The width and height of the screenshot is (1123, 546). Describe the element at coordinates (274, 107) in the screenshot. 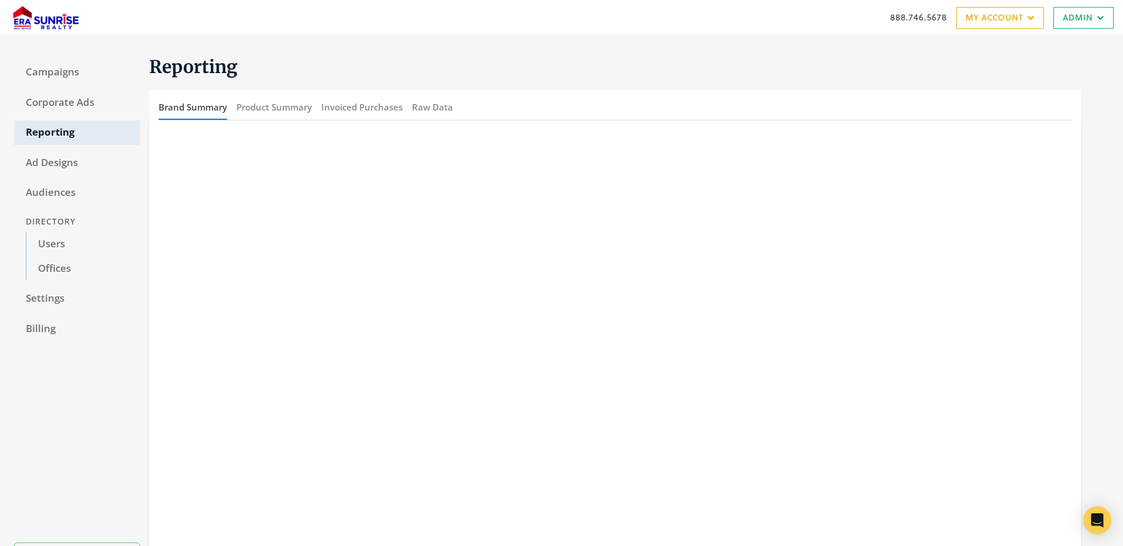

I see `button: Product Summary` at that location.